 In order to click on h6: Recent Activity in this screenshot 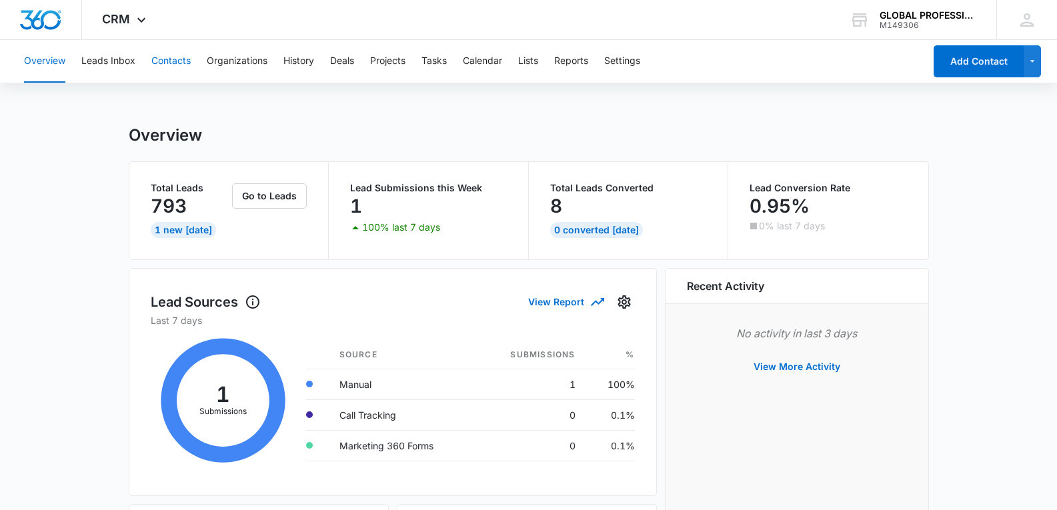, I will do `click(726, 286)`.